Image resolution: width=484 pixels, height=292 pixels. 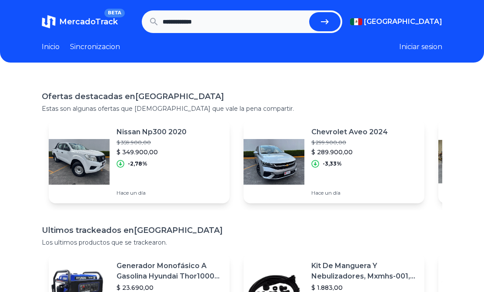 I want to click on span: MercadoTrack, so click(x=88, y=22).